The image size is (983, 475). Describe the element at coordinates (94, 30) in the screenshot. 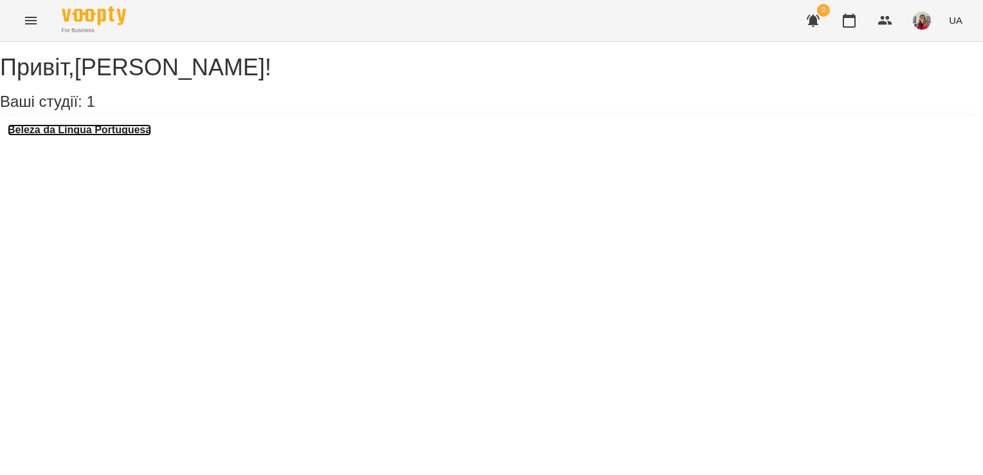

I see `span: For Business` at that location.